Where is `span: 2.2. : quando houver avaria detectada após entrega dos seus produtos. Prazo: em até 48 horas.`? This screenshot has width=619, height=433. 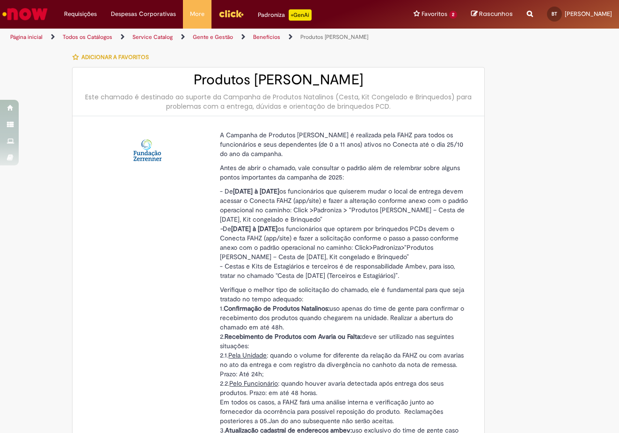
span: 2.2. : quando houver avaria detectada após entrega dos seus produtos. Prazo: em até 48 horas. is located at coordinates (332, 388).